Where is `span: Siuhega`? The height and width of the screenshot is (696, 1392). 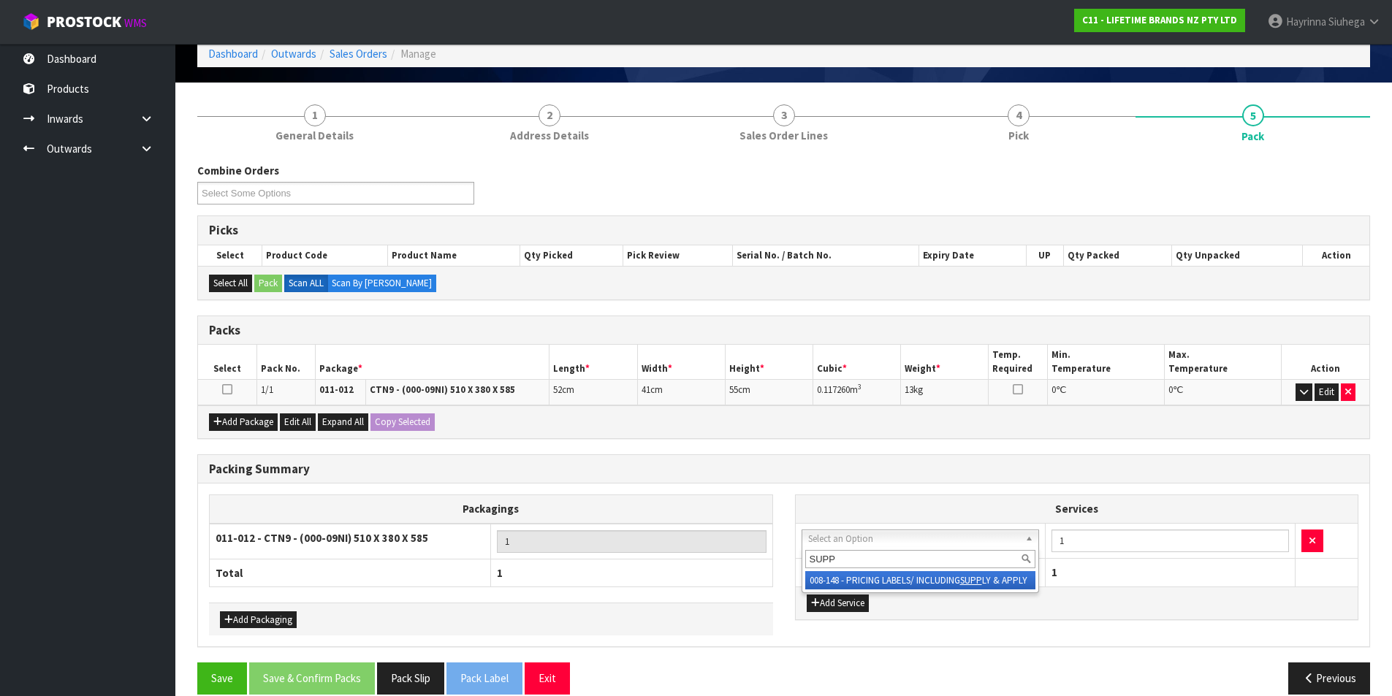
span: Siuhega is located at coordinates (1347, 21).